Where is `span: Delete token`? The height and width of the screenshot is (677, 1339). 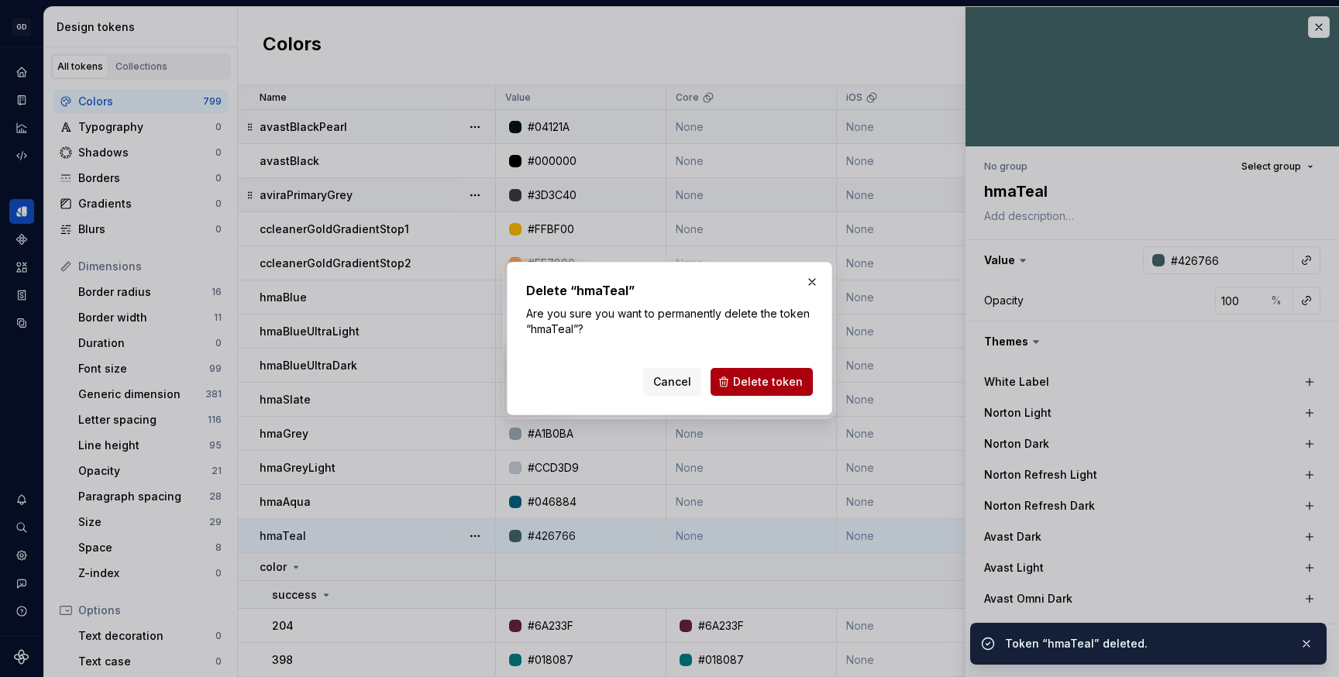
span: Delete token is located at coordinates (768, 382).